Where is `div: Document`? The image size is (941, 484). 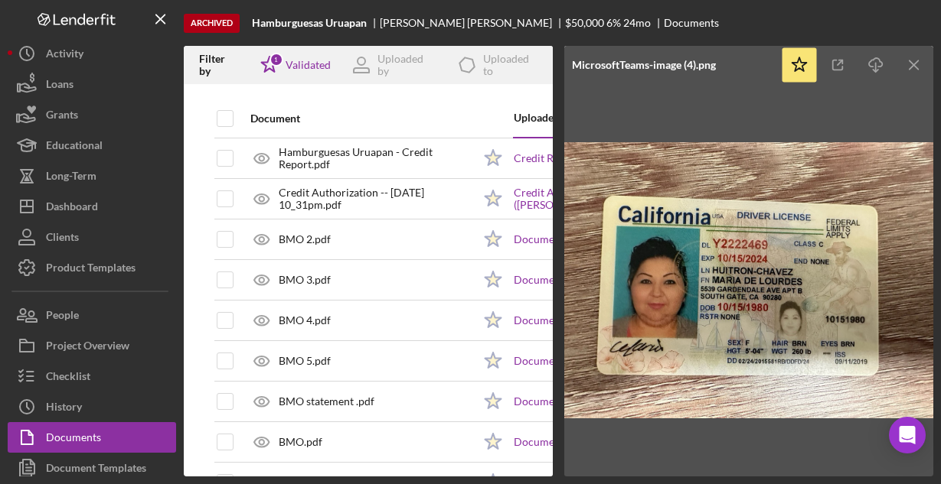 div: Document is located at coordinates (361, 119).